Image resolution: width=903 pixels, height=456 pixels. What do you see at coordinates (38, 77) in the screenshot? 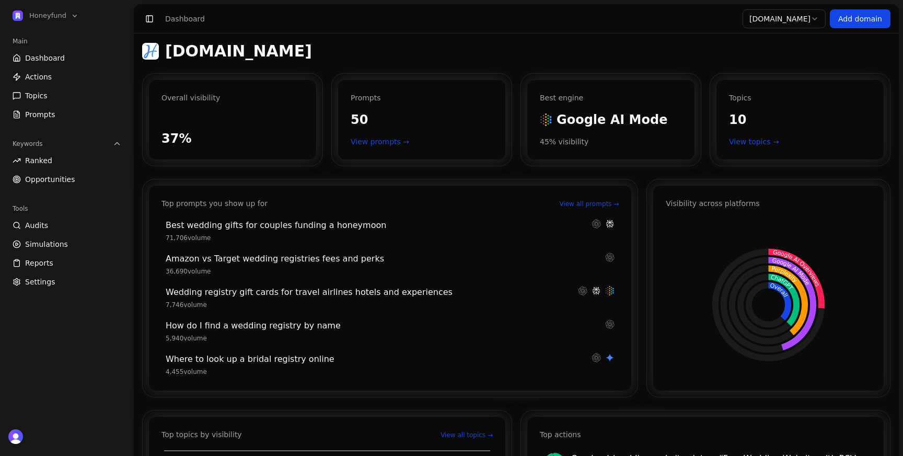
I see `span: Actions` at bounding box center [38, 77].